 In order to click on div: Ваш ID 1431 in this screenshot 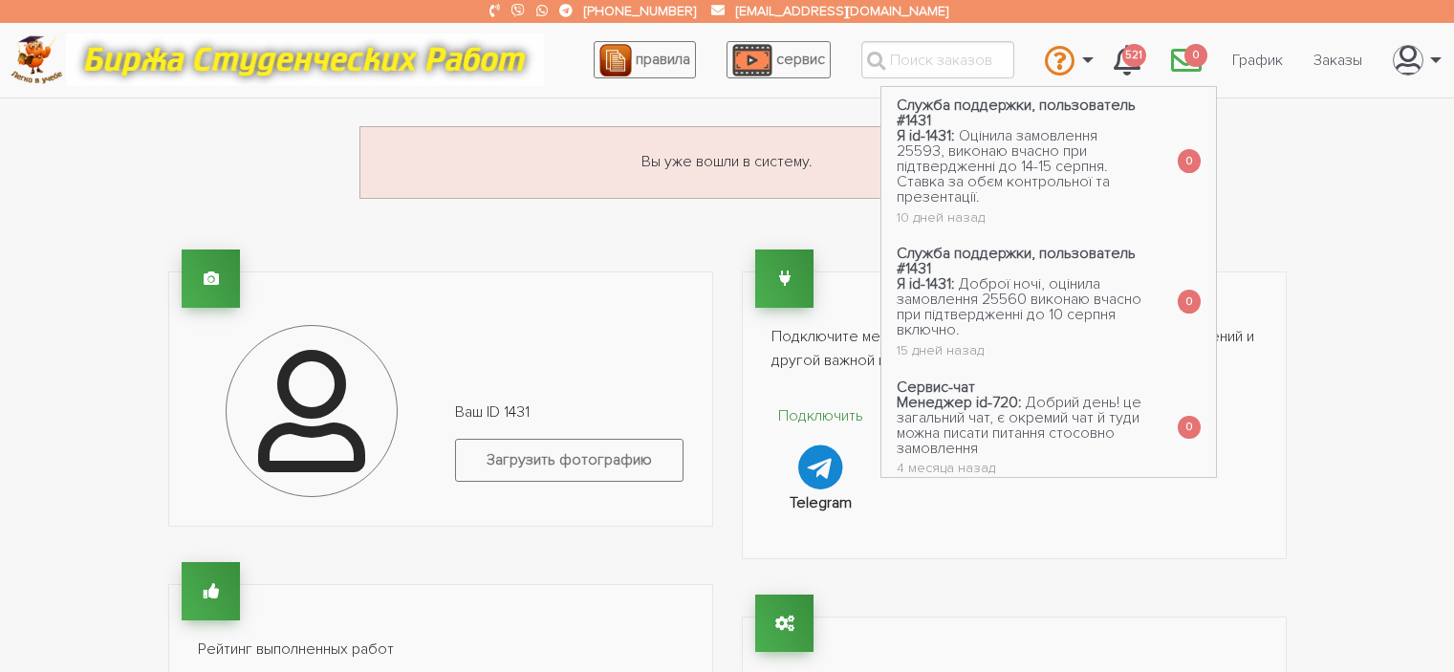, I will do `click(569, 448)`.